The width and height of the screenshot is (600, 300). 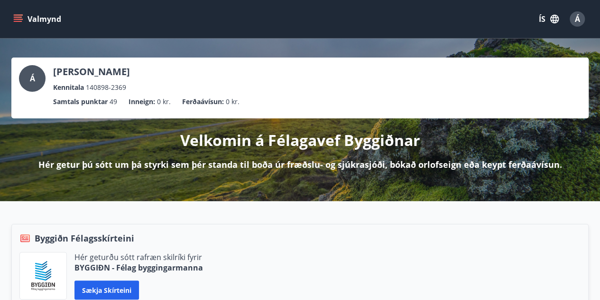 What do you see at coordinates (139, 257) in the screenshot?
I see `p: Hér geturðu sótt rafræn skilríki fyrir` at bounding box center [139, 257].